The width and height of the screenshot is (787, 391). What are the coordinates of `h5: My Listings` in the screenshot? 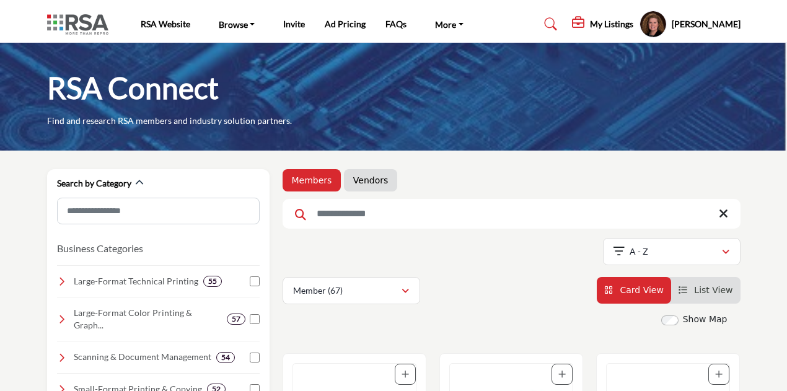 It's located at (612, 24).